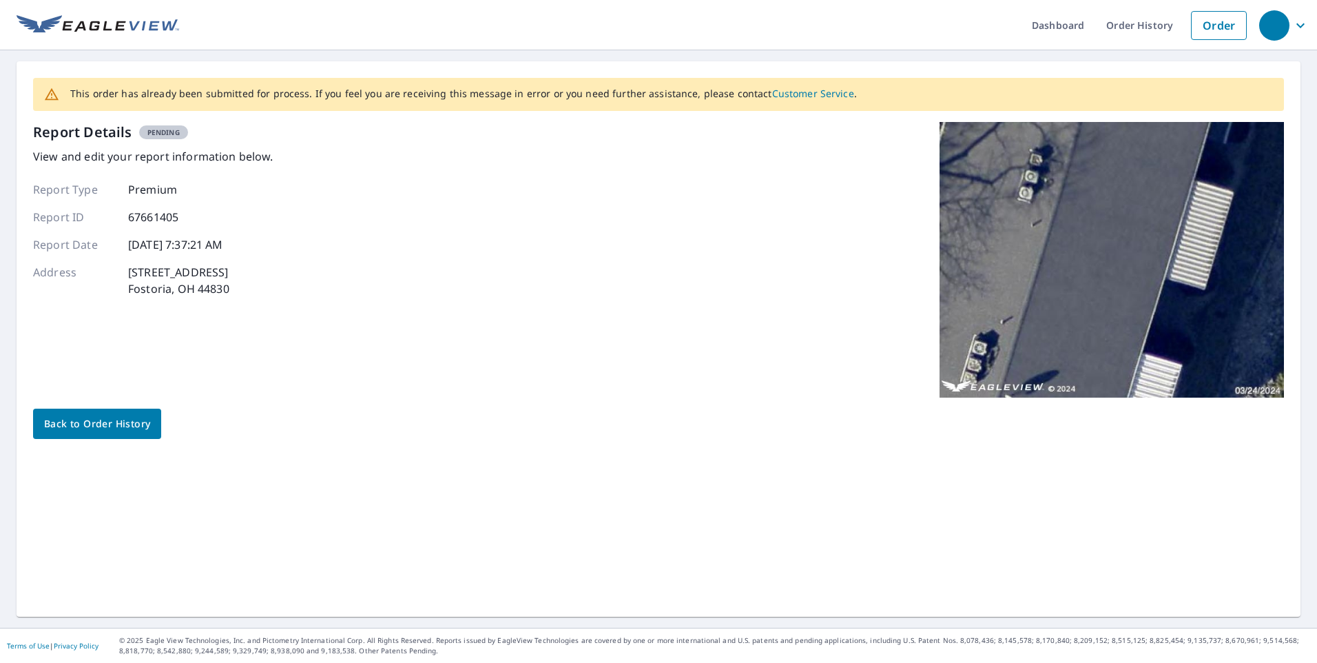 The width and height of the screenshot is (1317, 663). Describe the element at coordinates (97, 424) in the screenshot. I see `a: Back to Order History` at that location.